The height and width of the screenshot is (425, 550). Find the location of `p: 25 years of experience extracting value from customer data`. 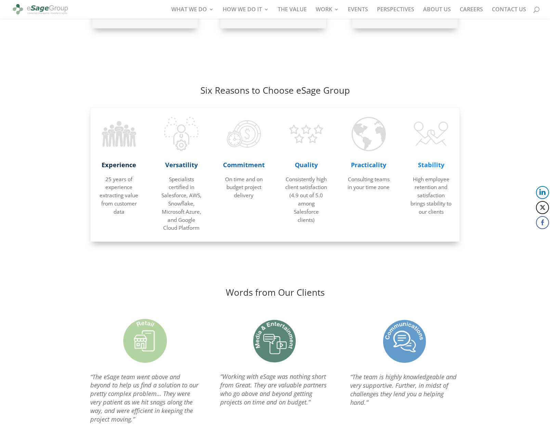

p: 25 years of experience extracting value from customer data is located at coordinates (119, 196).